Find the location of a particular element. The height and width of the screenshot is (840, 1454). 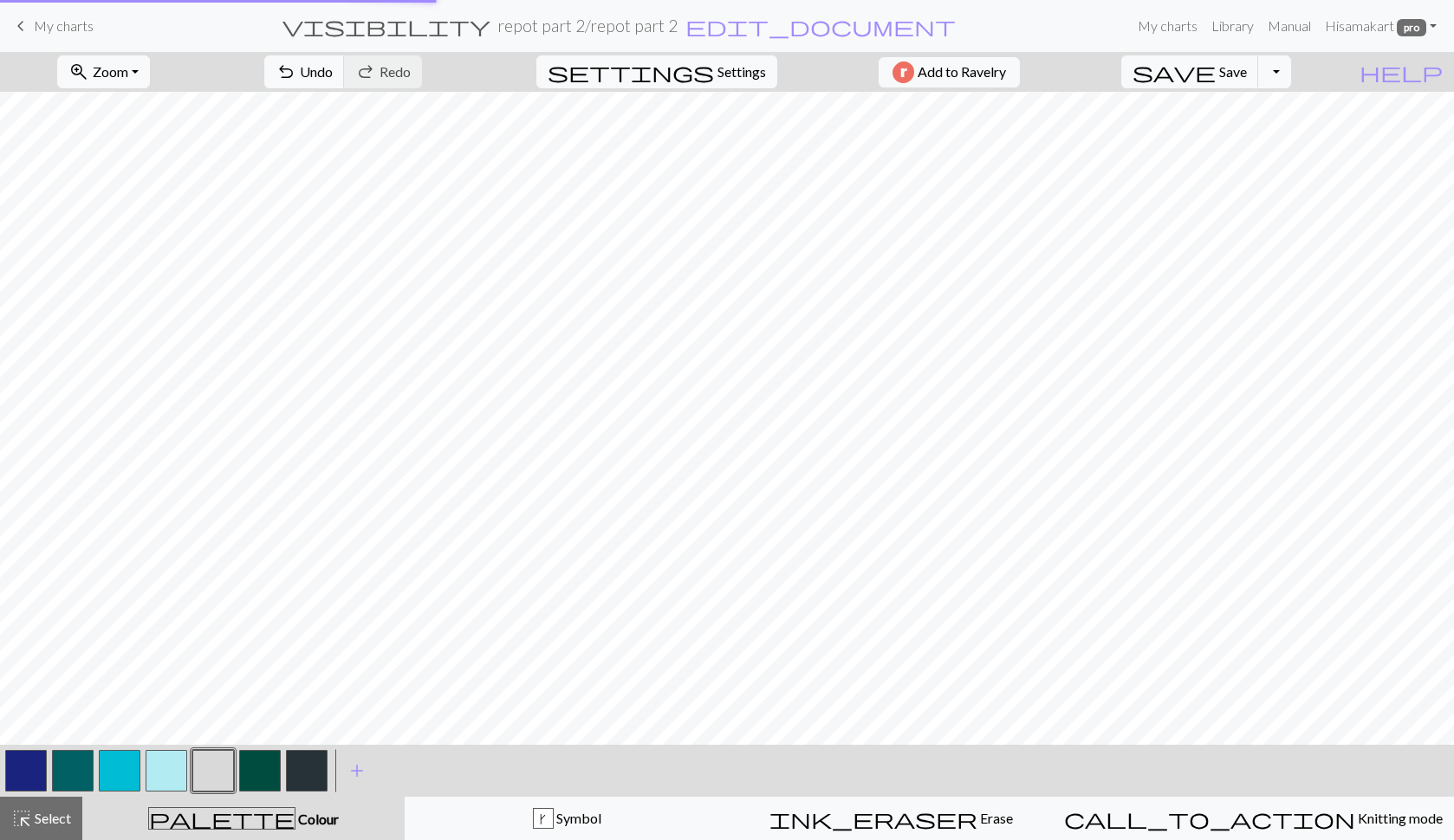

span: add is located at coordinates (357, 771).